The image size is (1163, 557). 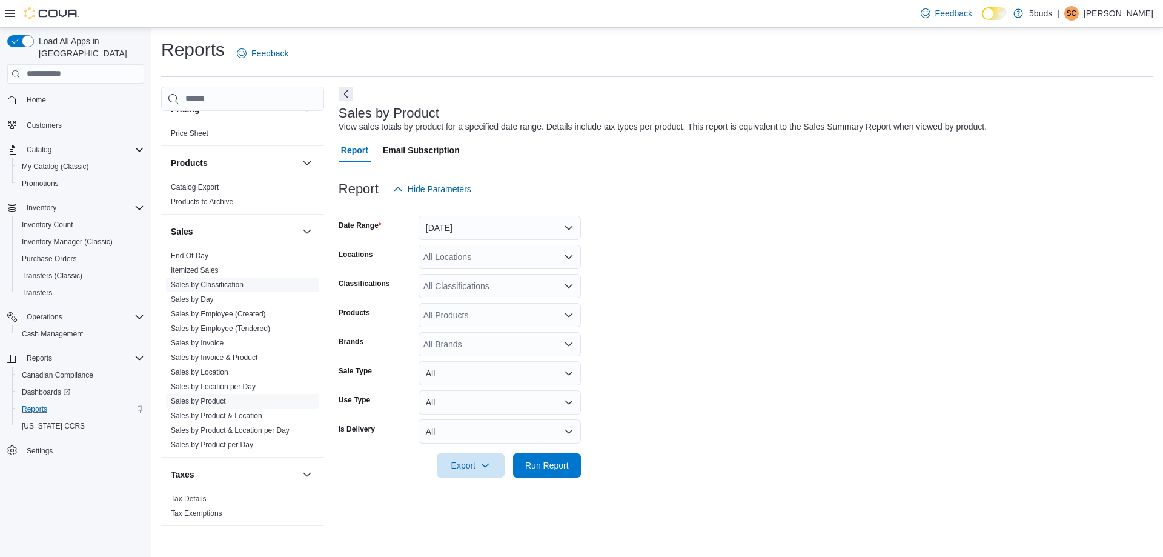 What do you see at coordinates (51, 13) in the screenshot?
I see `img: Cova` at bounding box center [51, 13].